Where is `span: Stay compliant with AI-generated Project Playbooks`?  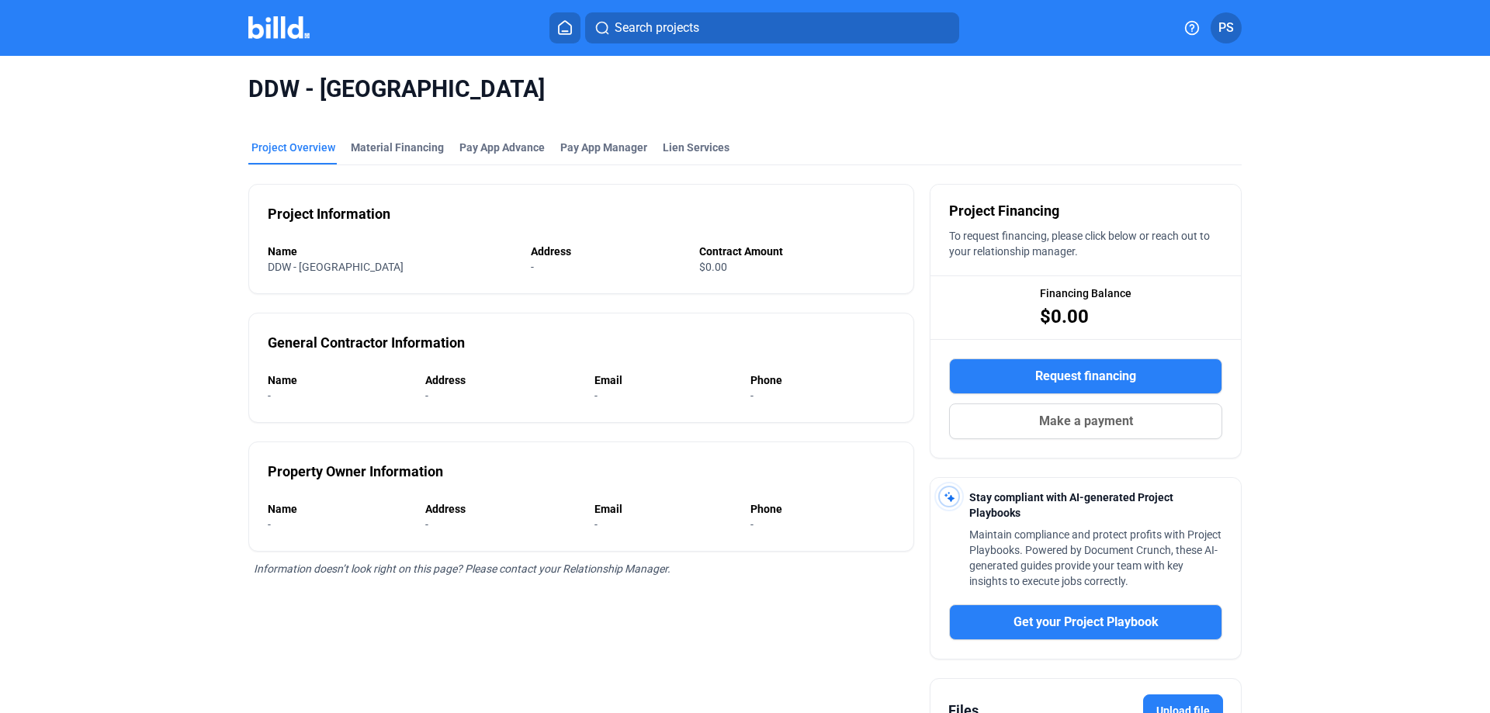 span: Stay compliant with AI-generated Project Playbooks is located at coordinates (1071, 505).